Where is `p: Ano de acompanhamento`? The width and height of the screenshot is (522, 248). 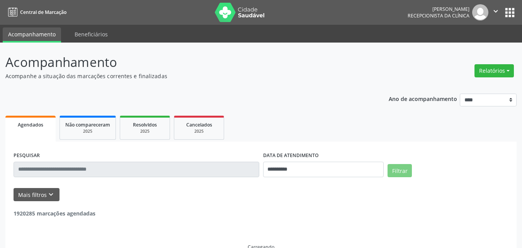
p: Ano de acompanhamento is located at coordinates (423, 98).